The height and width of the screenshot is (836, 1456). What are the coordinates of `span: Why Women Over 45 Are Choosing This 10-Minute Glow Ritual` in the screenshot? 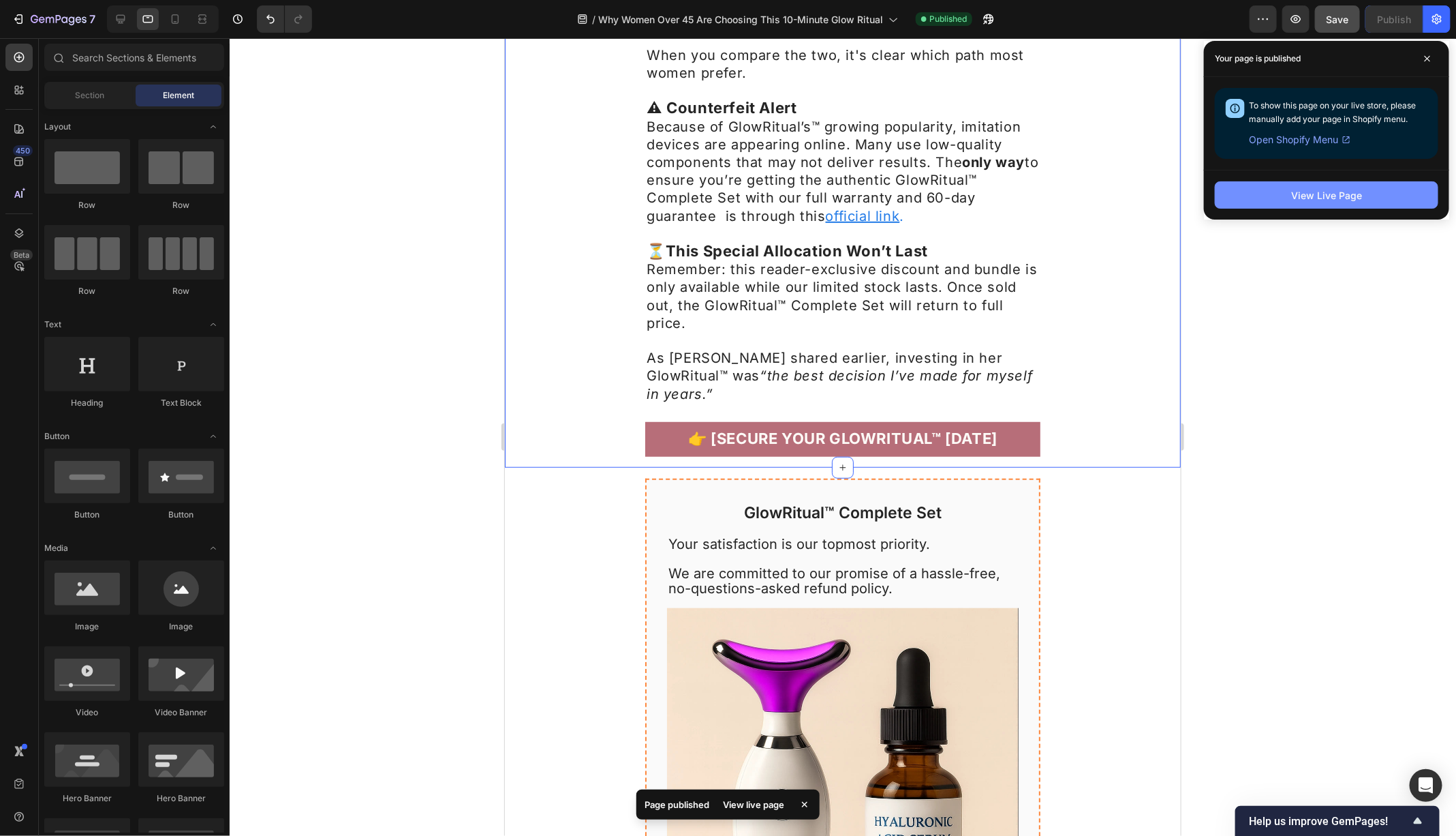 It's located at (741, 19).